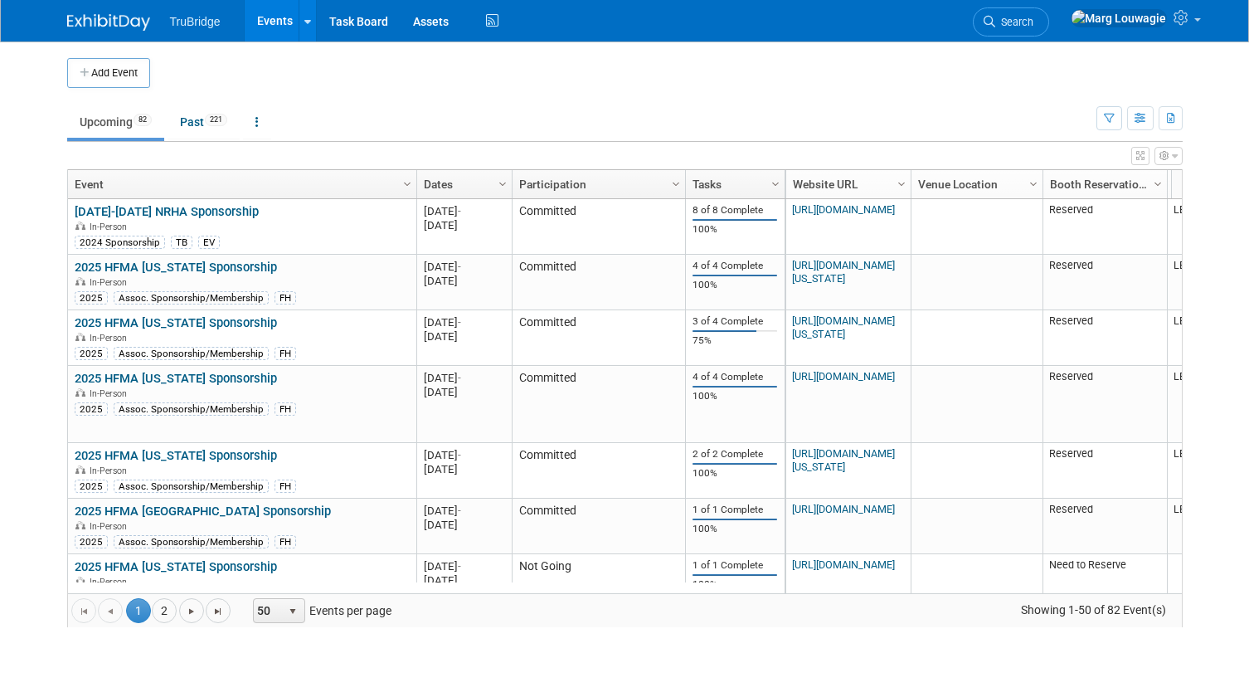 The height and width of the screenshot is (697, 1249). I want to click on img: ExhibitDay, so click(109, 22).